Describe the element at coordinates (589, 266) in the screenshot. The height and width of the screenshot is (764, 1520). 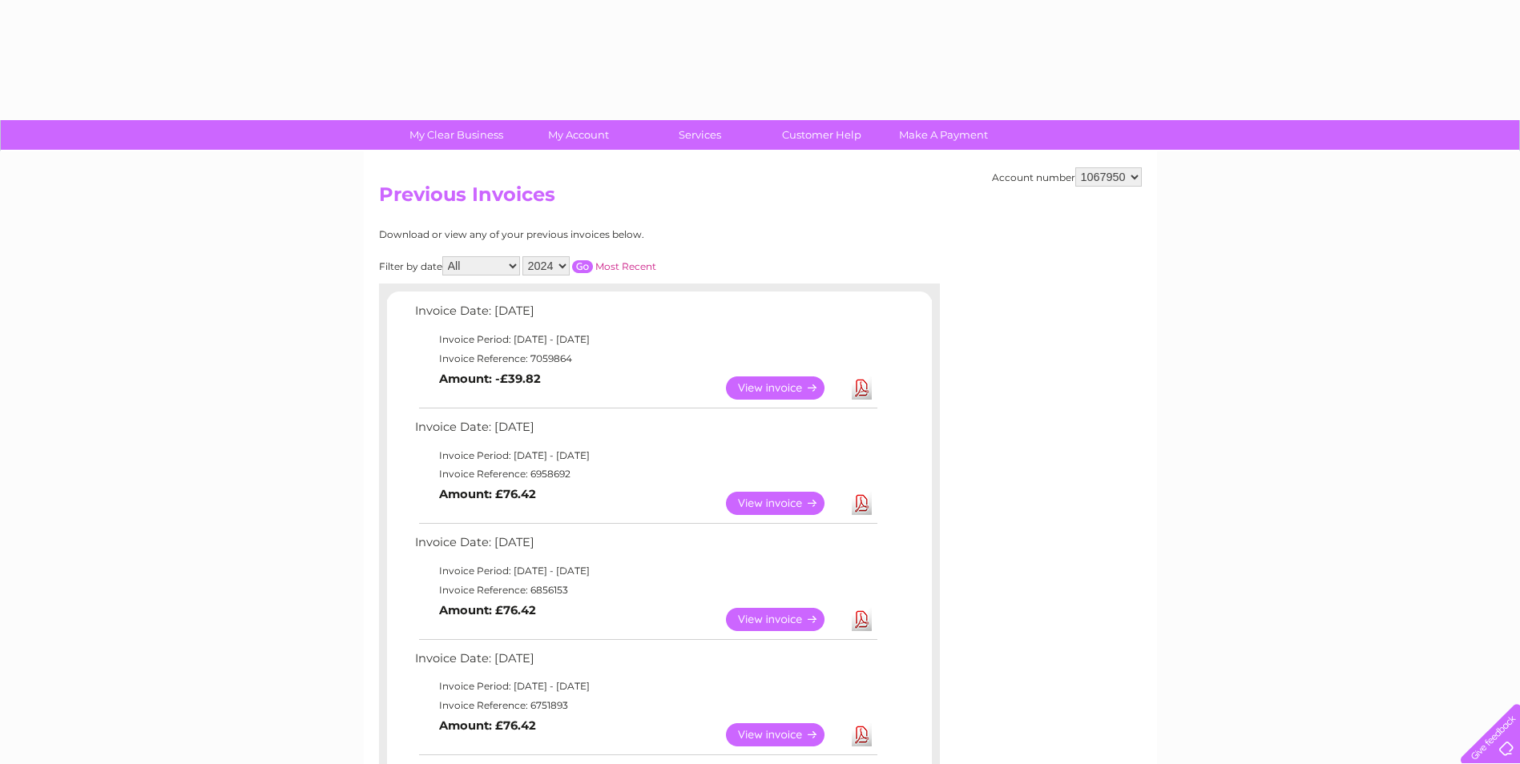
I see `div: Filter by date` at that location.